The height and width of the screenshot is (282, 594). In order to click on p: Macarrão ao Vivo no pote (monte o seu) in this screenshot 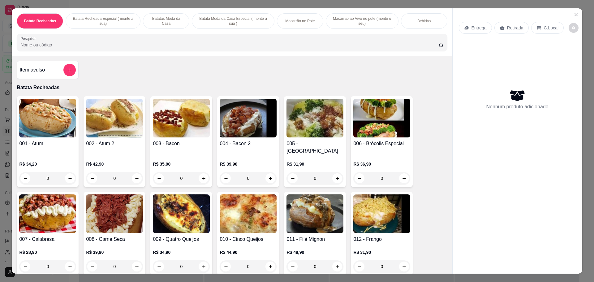, I will do `click(362, 21)`.